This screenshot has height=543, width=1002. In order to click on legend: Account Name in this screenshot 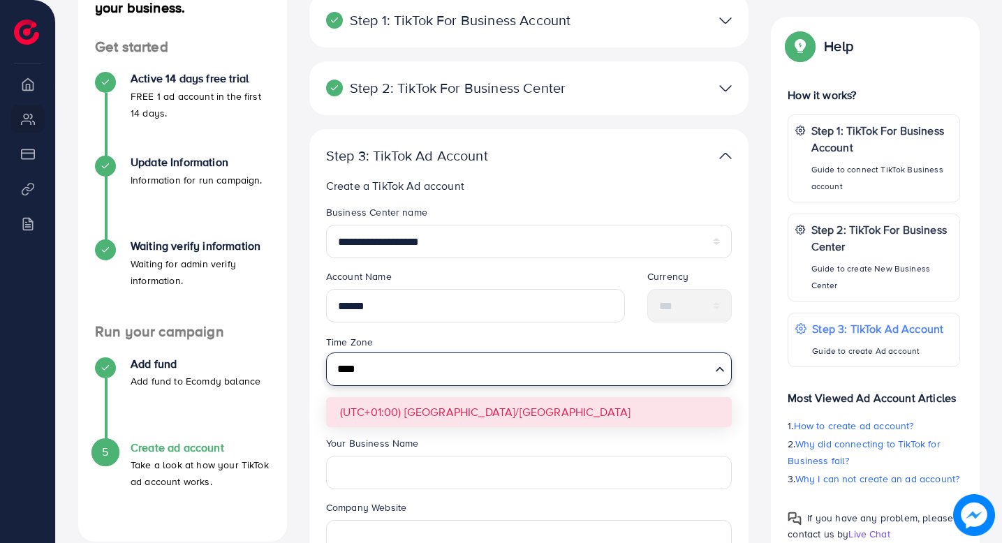, I will do `click(476, 279)`.